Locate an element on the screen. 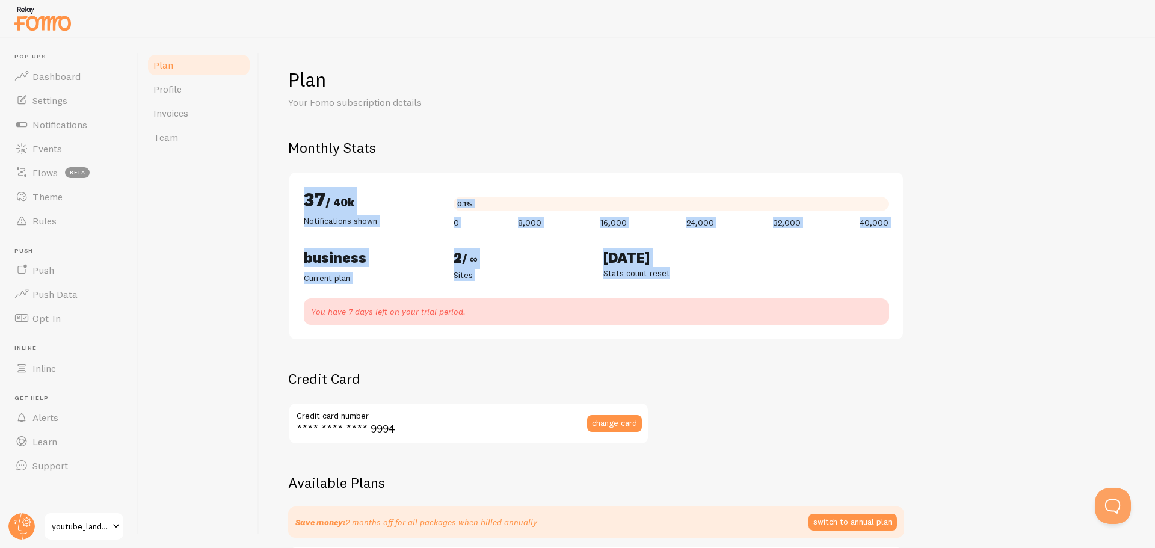 The image size is (1155, 548). a: Plan is located at coordinates (198, 65).